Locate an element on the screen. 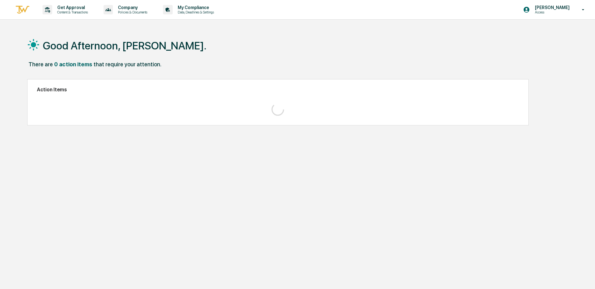 The height and width of the screenshot is (289, 595). p: Content & Transactions is located at coordinates (72, 12).